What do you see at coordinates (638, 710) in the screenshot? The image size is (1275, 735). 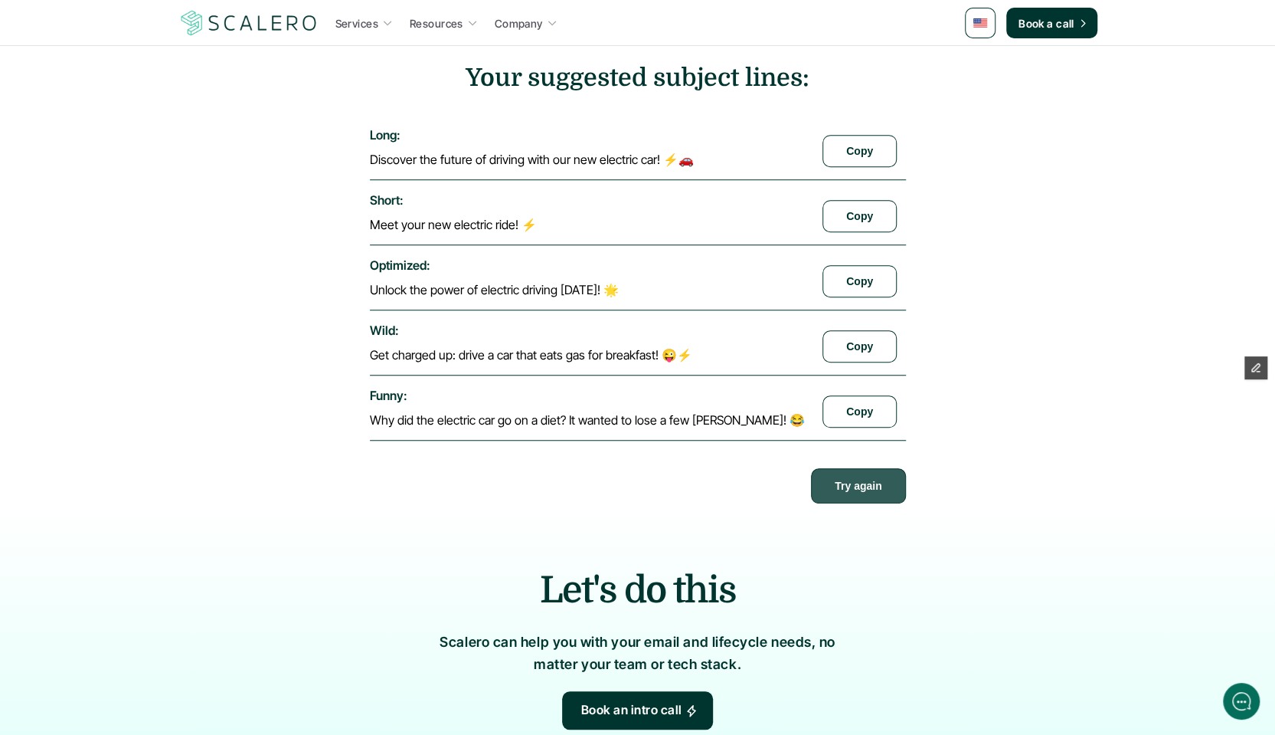 I see `a: Book an intro call` at bounding box center [638, 710].